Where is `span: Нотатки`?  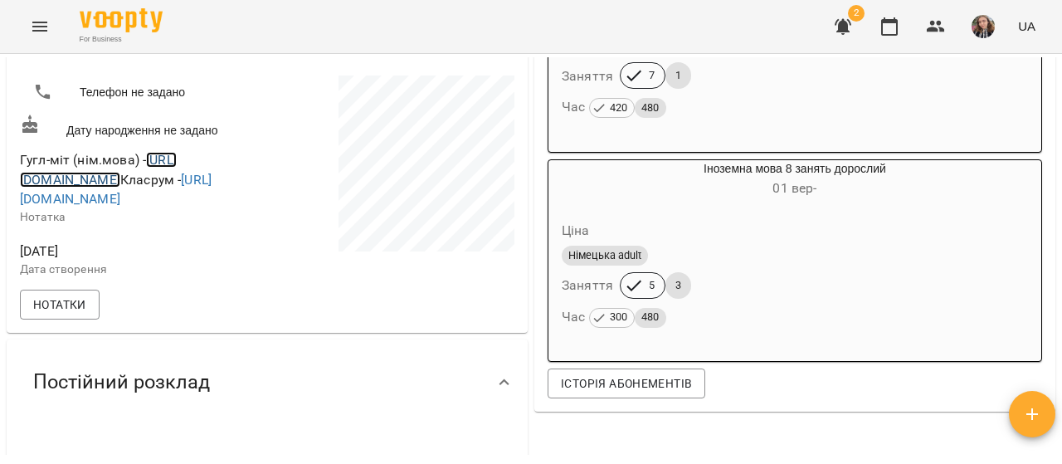 span: Нотатки is located at coordinates (60, 304).